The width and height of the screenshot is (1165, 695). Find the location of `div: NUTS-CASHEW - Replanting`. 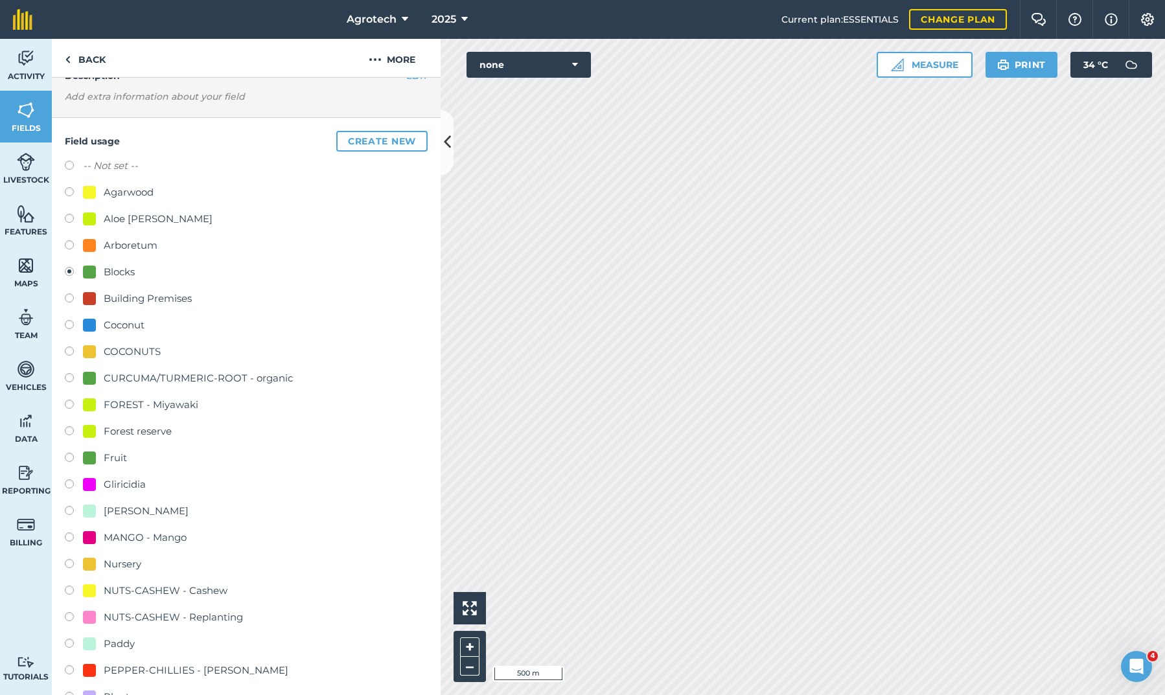

div: NUTS-CASHEW - Replanting is located at coordinates (173, 618).